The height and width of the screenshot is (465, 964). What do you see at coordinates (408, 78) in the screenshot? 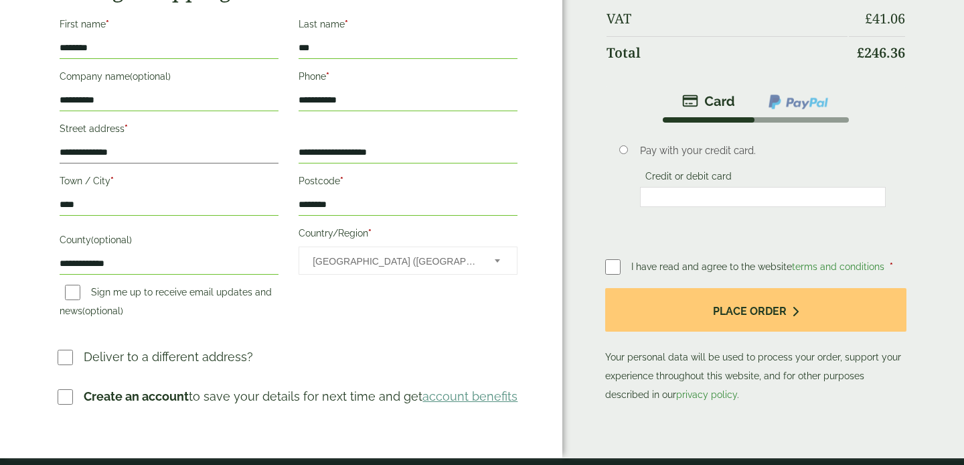
I see `label: Phone` at bounding box center [408, 78].